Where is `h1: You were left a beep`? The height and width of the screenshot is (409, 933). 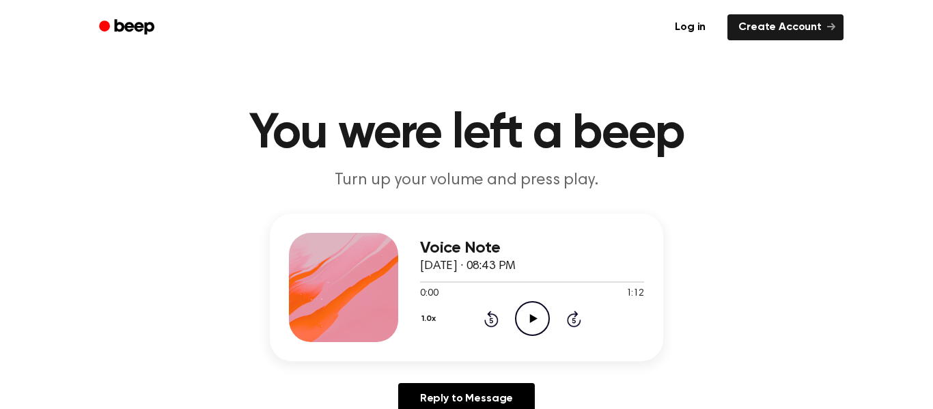
h1: You were left a beep is located at coordinates (467, 134).